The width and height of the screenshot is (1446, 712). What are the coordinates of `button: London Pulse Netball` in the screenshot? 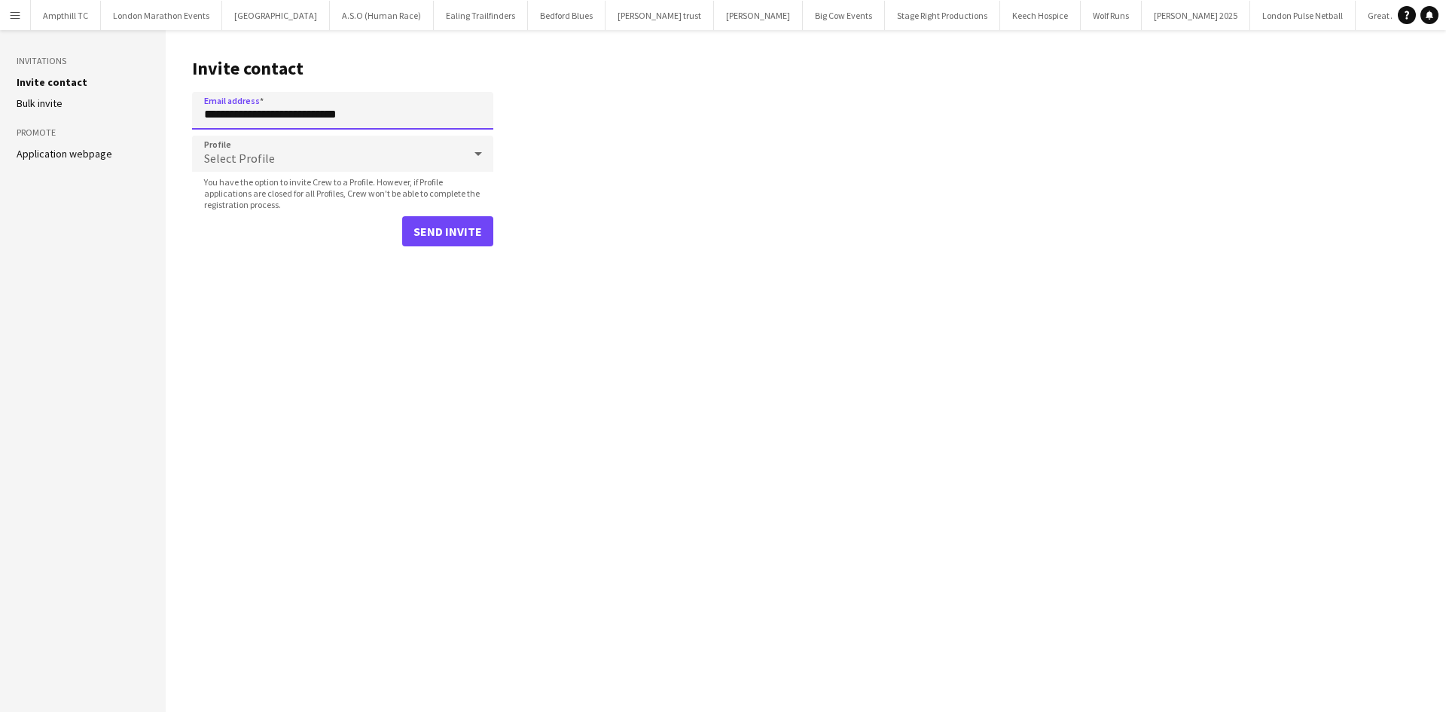 It's located at (1303, 15).